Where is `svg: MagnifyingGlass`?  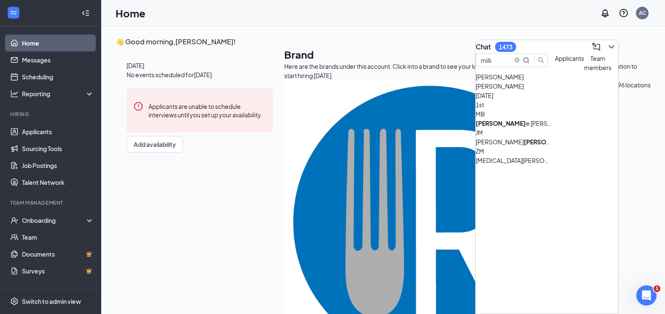 svg: MagnifyingGlass is located at coordinates (526, 60).